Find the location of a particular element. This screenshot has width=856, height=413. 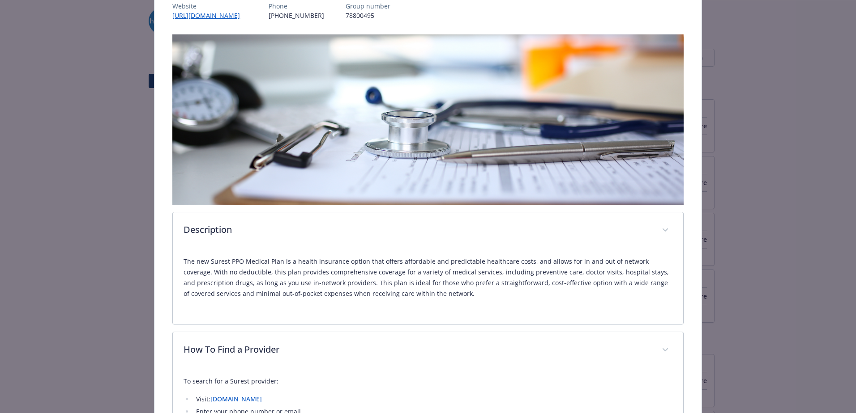

p: How To Find a Provider is located at coordinates (417, 350).